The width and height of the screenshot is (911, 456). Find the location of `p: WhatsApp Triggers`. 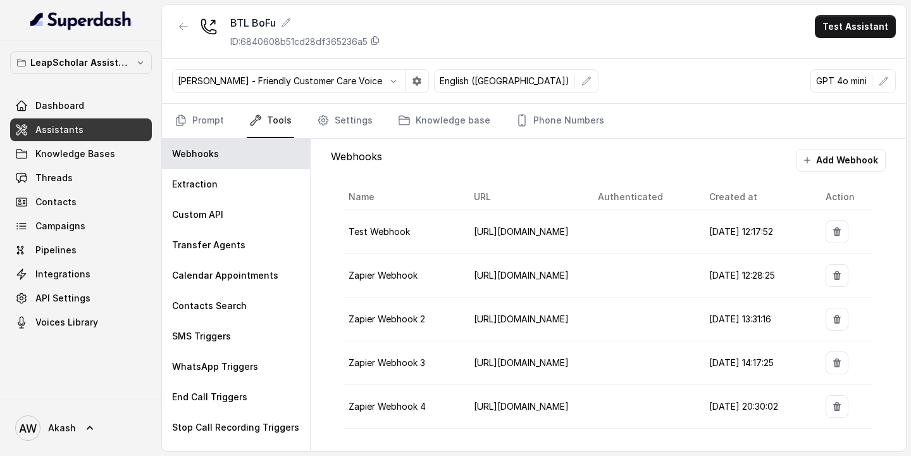

p: WhatsApp Triggers is located at coordinates (215, 366).